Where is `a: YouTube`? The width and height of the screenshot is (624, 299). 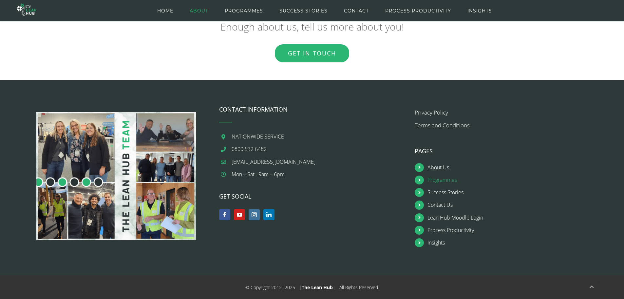 a: YouTube is located at coordinates (240, 214).